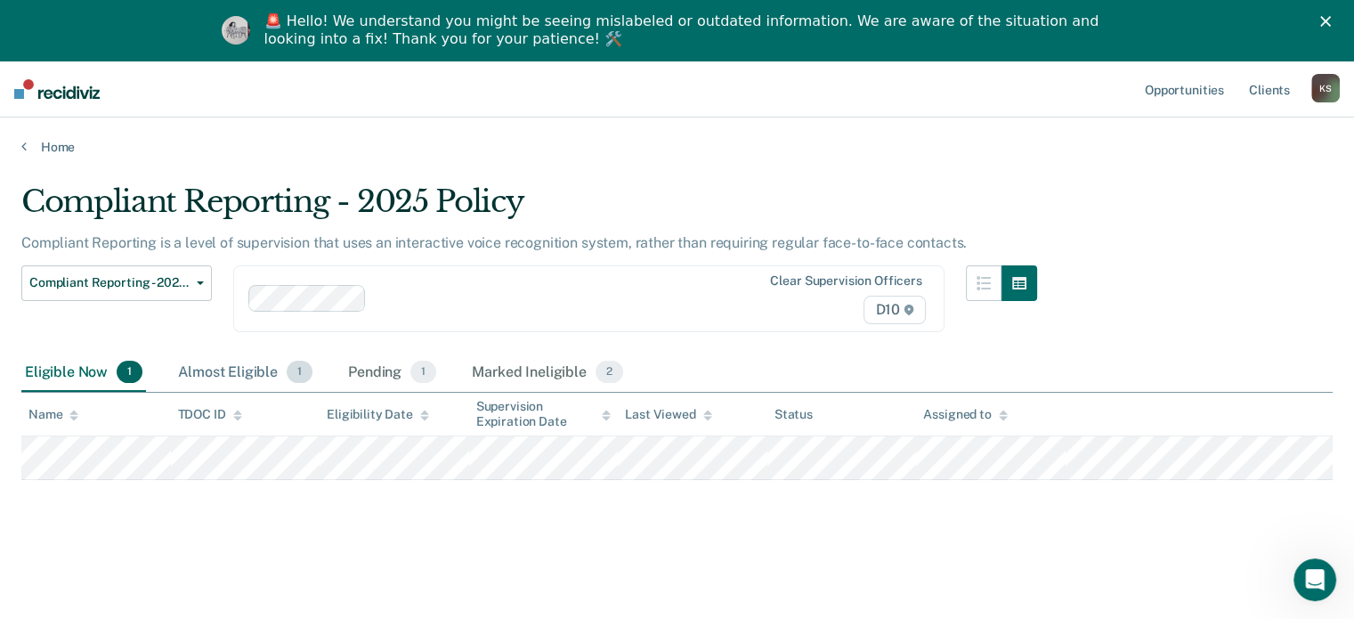 This screenshot has width=1354, height=619. I want to click on div: Eligible Now1, so click(84, 373).